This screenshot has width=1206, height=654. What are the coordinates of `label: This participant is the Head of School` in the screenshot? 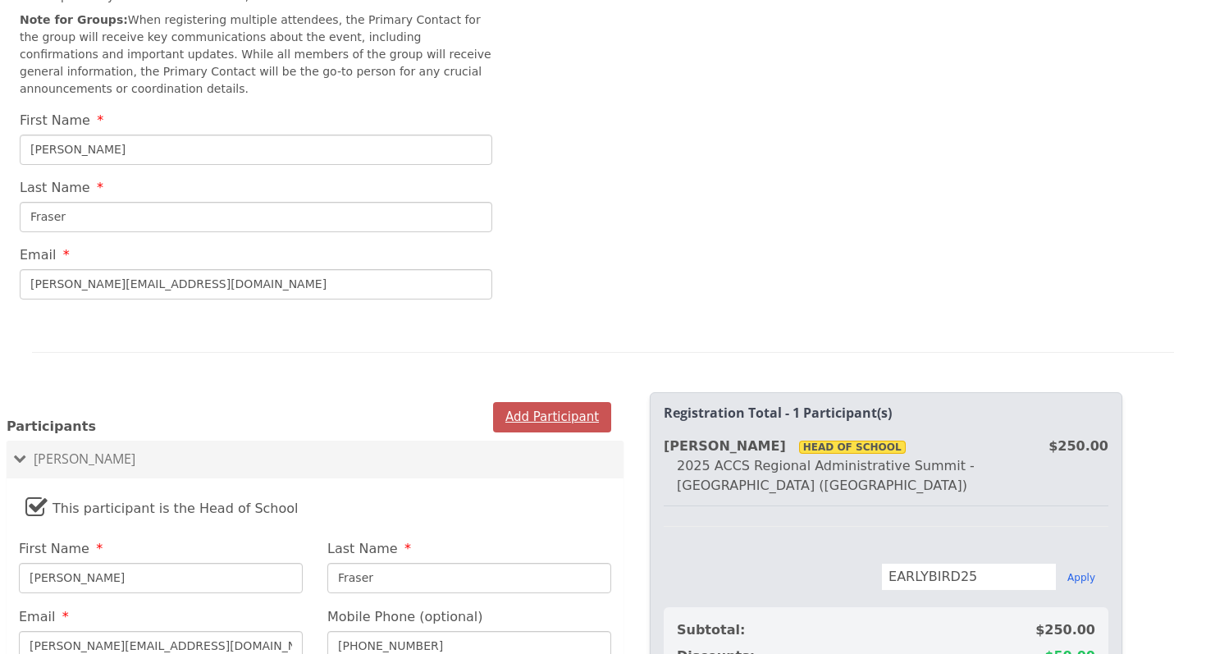 It's located at (162, 504).